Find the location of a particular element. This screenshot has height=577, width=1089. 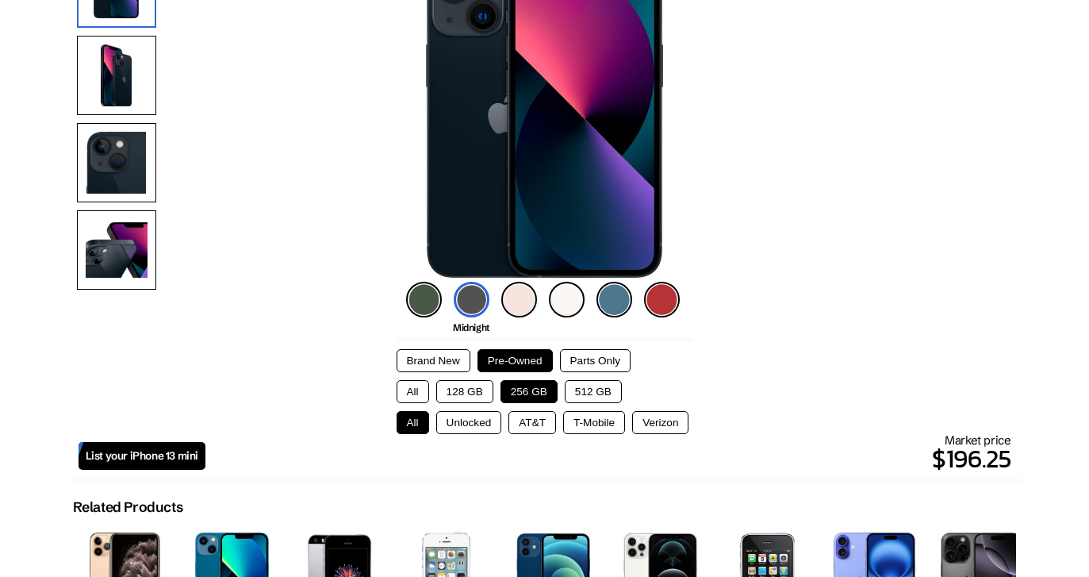

span: Midnight is located at coordinates (471, 327).